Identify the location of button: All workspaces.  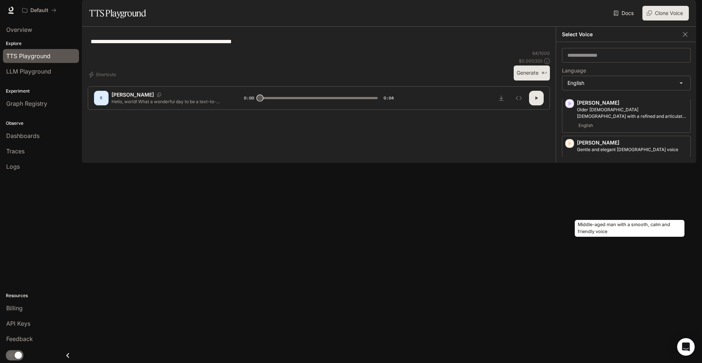
(39, 10).